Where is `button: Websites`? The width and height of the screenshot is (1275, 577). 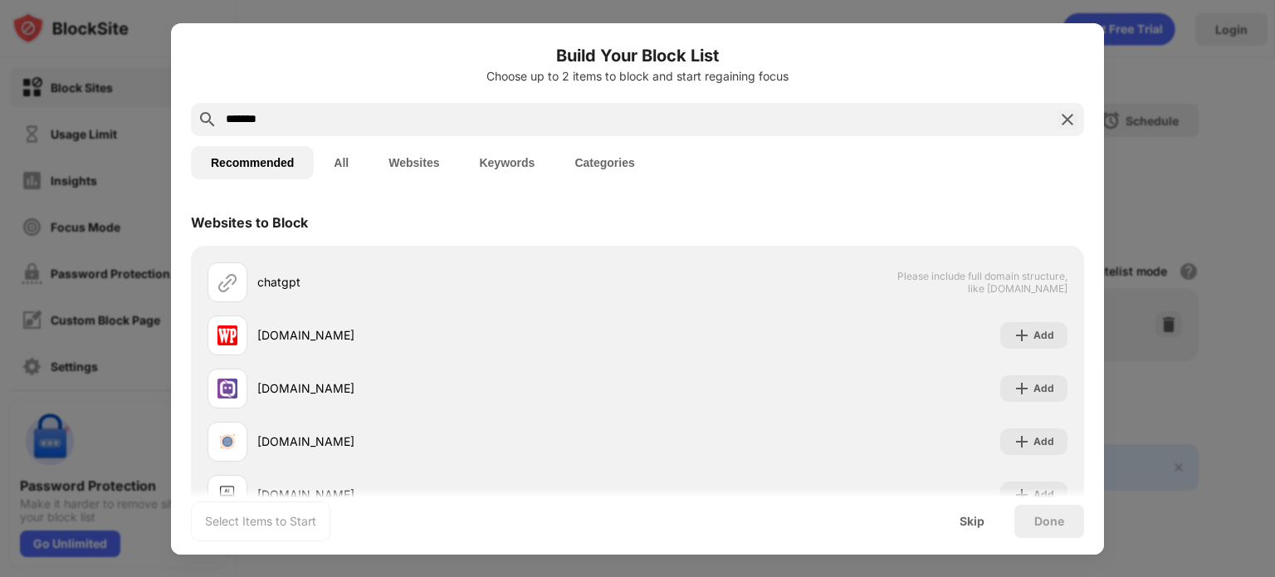 button: Websites is located at coordinates (413, 163).